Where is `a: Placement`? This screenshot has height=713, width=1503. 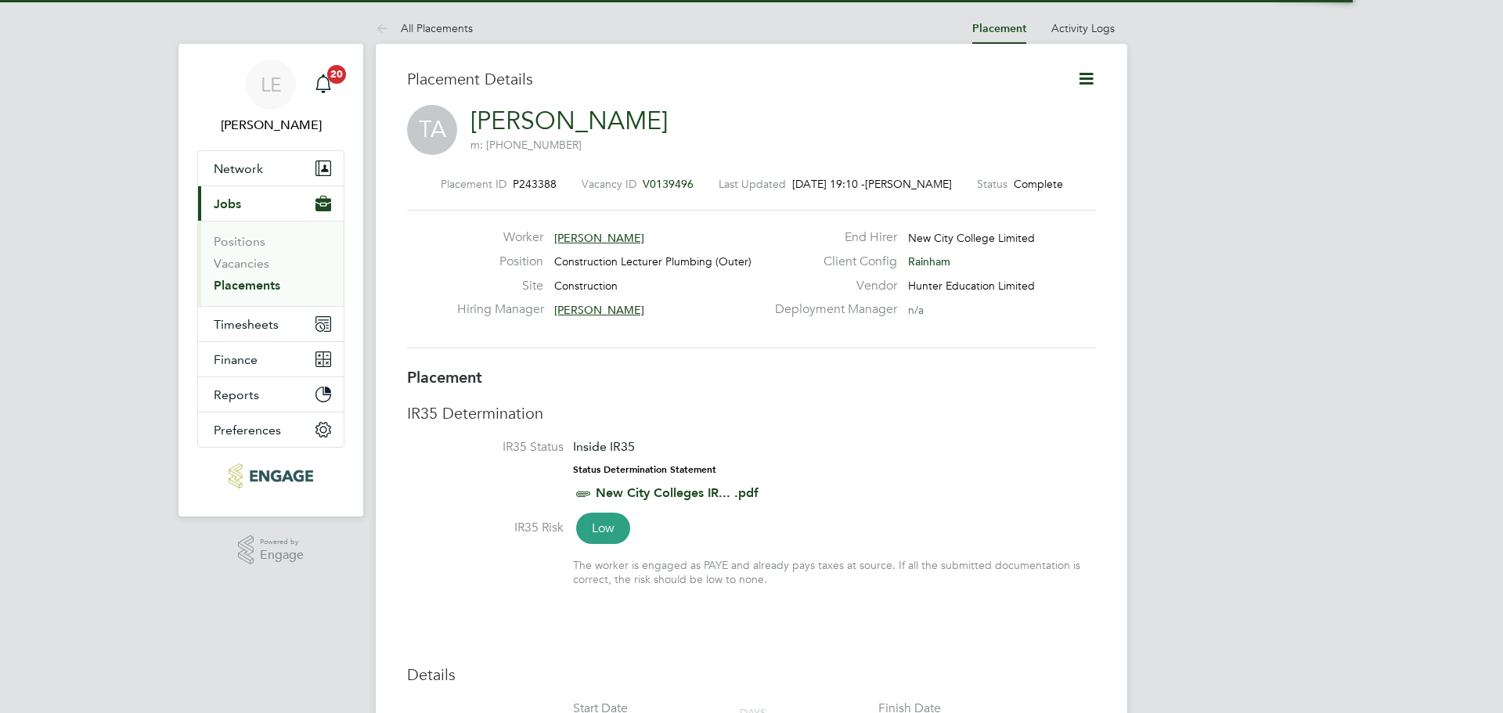
a: Placement is located at coordinates (999, 28).